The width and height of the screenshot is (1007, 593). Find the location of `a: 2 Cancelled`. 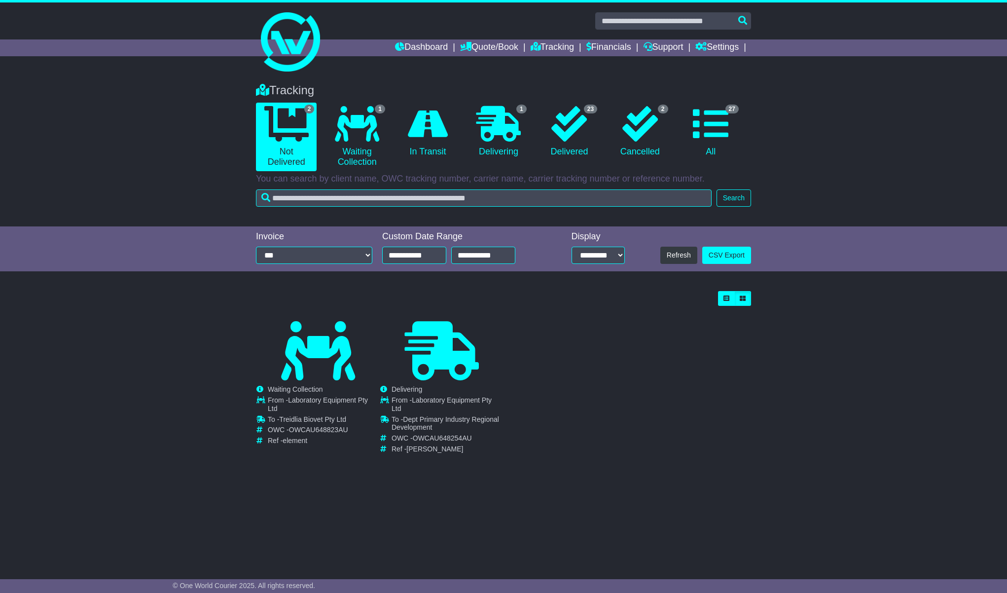

a: 2 Cancelled is located at coordinates (639, 132).